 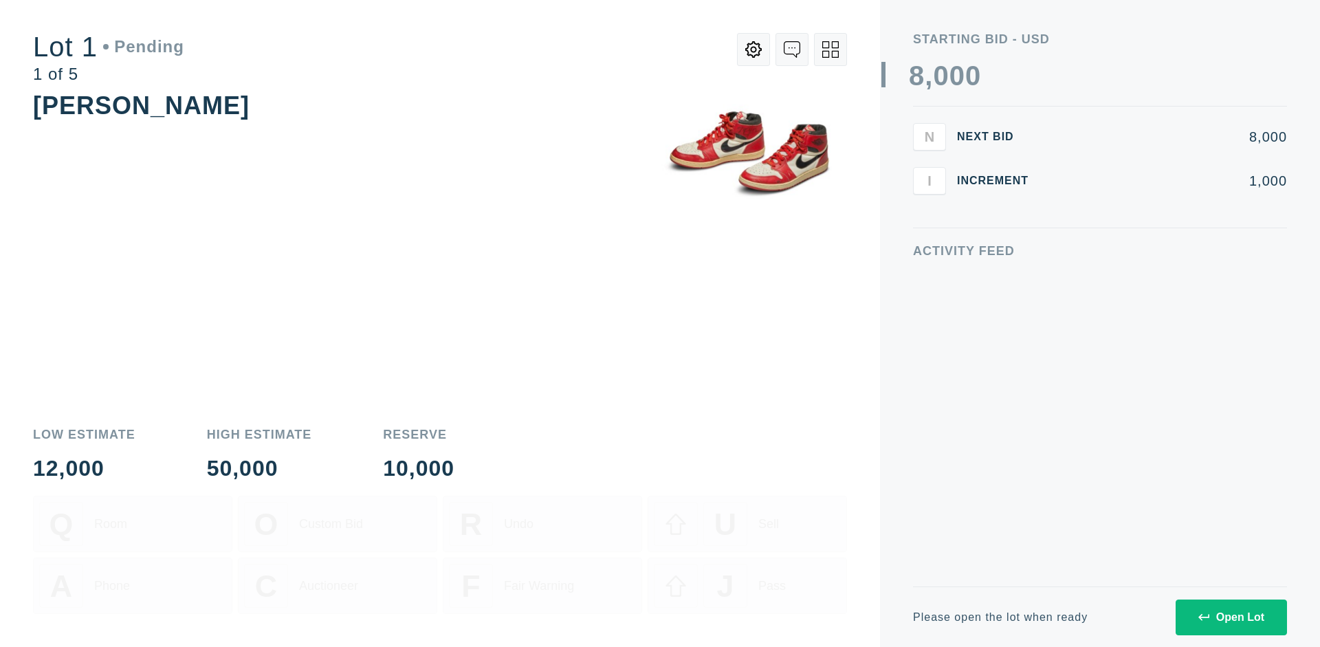 What do you see at coordinates (1231, 617) in the screenshot?
I see `button: Open Lot` at bounding box center [1231, 617].